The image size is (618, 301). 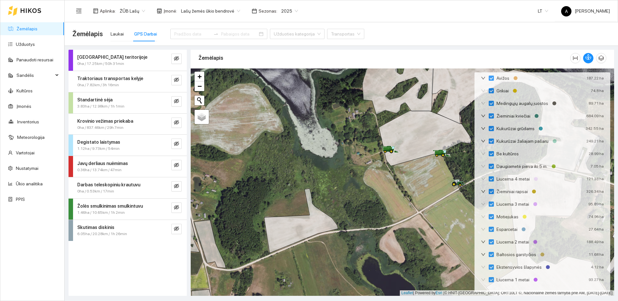 I want to click on div: Skutimas diskinis6.05ha / 20.28km / 1h 26mineye-invisible, so click(x=128, y=230).